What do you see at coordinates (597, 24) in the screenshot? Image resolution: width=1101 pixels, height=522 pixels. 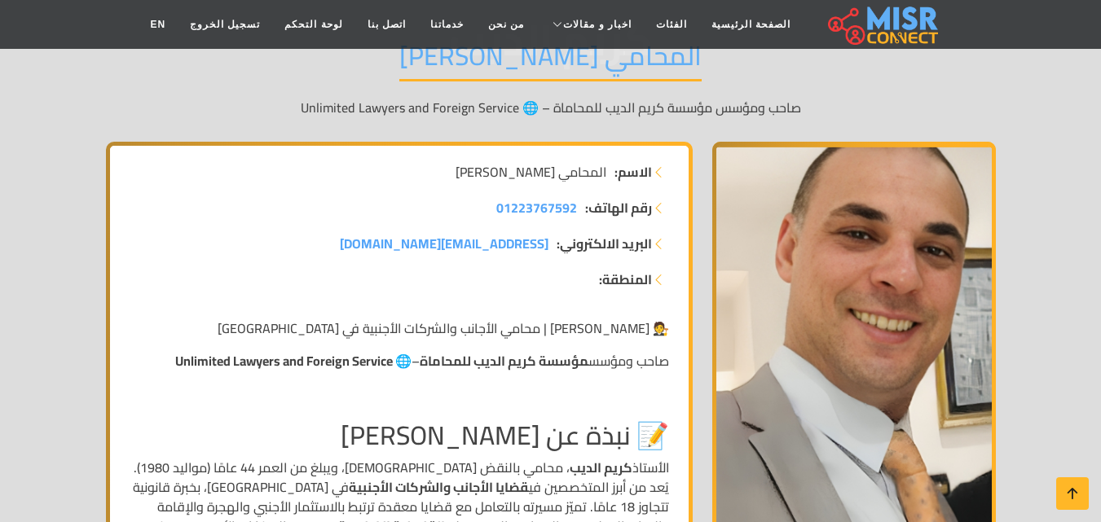 I see `span: اخبار و مقالات` at bounding box center [597, 24].